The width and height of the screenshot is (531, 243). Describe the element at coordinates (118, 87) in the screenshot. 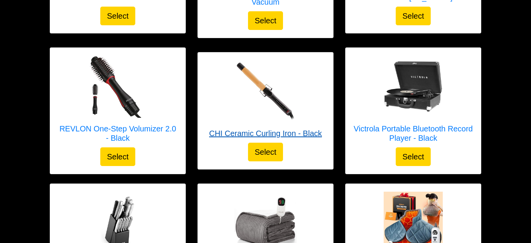

I see `img: REVLON One-Step Volumizer 2.0 - Black` at that location.